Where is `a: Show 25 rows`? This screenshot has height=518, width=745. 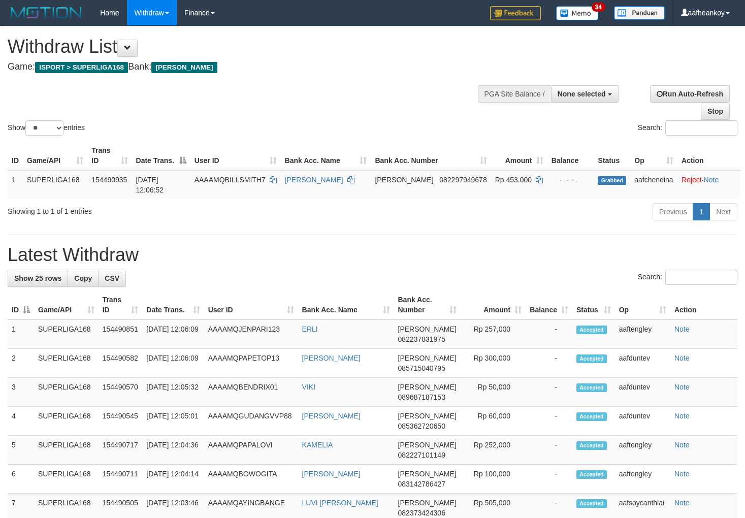 a: Show 25 rows is located at coordinates (38, 278).